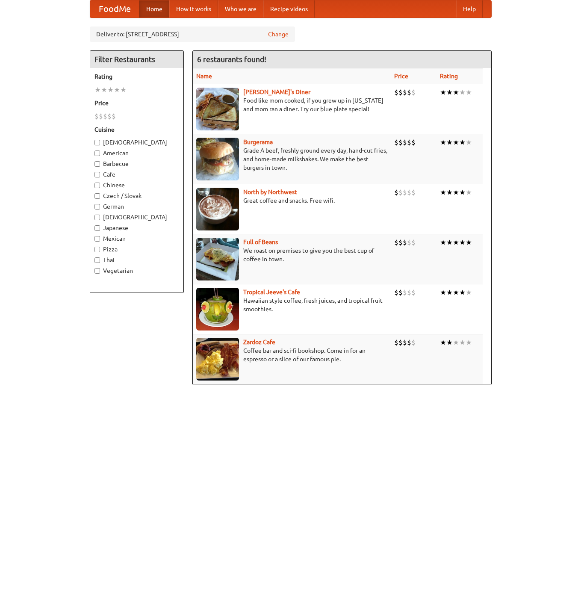 This screenshot has width=581, height=605. Describe the element at coordinates (137, 185) in the screenshot. I see `label: Chinese` at that location.